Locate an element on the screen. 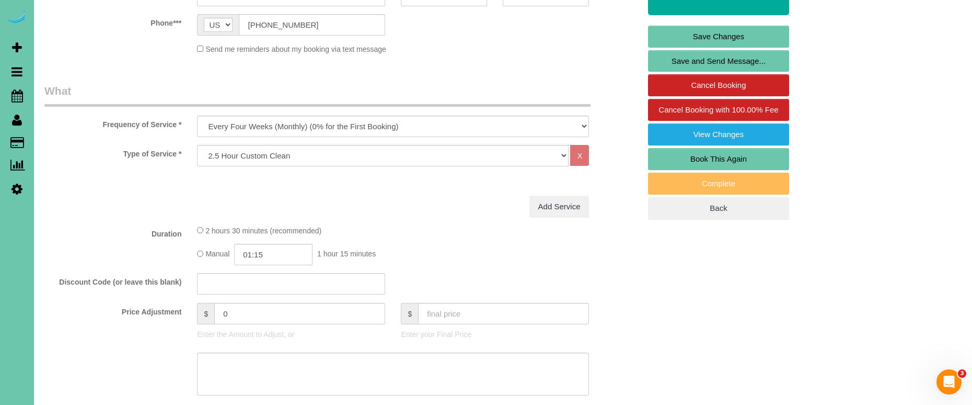 The width and height of the screenshot is (972, 405). label: Frequency of Service * is located at coordinates (113, 122).